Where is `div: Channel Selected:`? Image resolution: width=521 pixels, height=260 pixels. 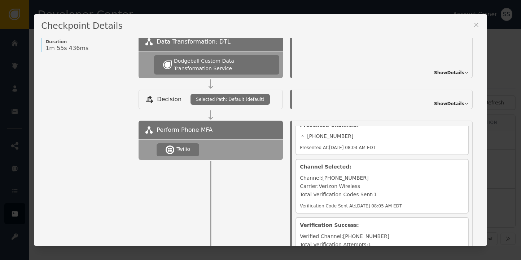
div: Channel Selected: is located at coordinates (382, 167).